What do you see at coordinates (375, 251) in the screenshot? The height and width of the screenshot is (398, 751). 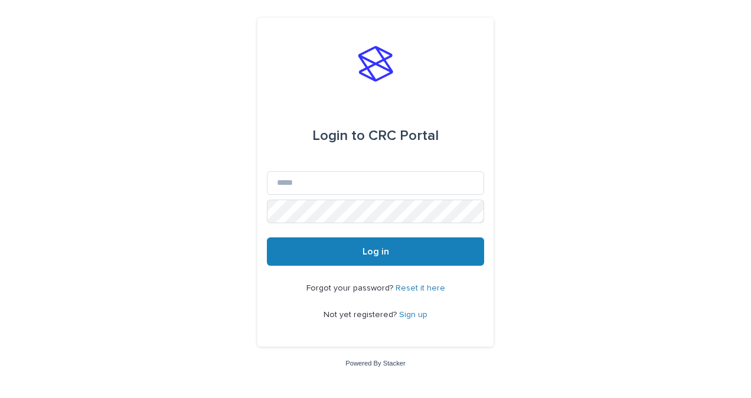 I see `button: Log in` at bounding box center [375, 251].